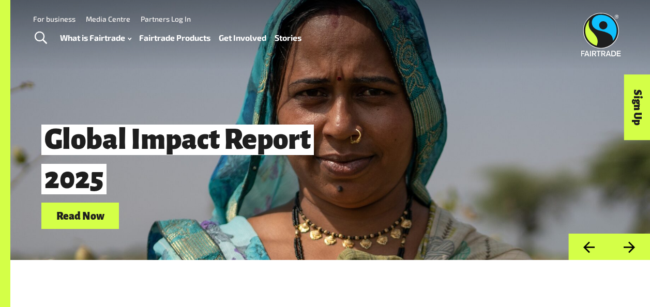  I want to click on a: Read Now, so click(80, 216).